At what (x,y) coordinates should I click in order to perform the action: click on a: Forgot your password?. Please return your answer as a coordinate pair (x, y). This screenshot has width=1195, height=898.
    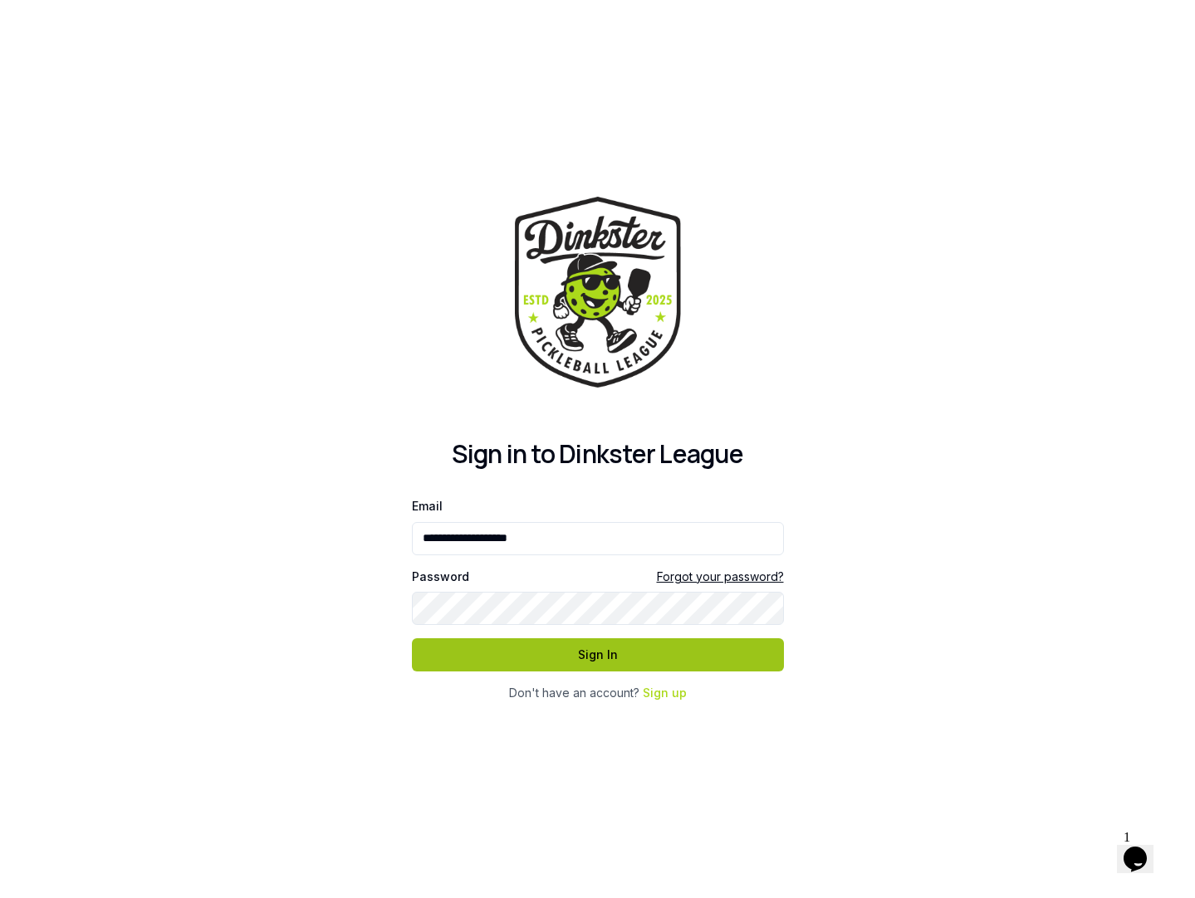
    Looking at the image, I should click on (720, 577).